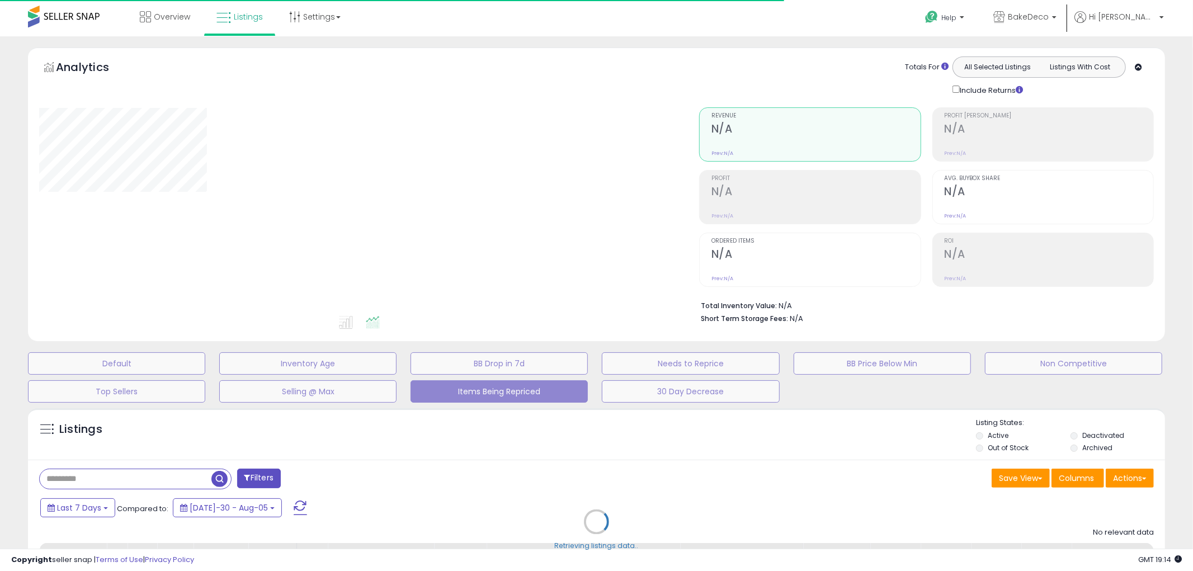 The image size is (1193, 571). Describe the element at coordinates (949, 17) in the screenshot. I see `span: Help` at that location.